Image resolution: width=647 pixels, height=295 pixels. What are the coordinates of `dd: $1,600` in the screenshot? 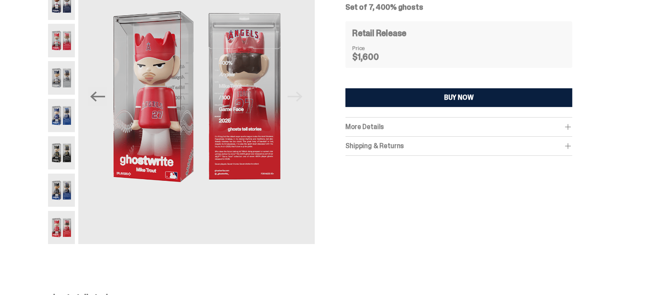 It's located at (373, 57).